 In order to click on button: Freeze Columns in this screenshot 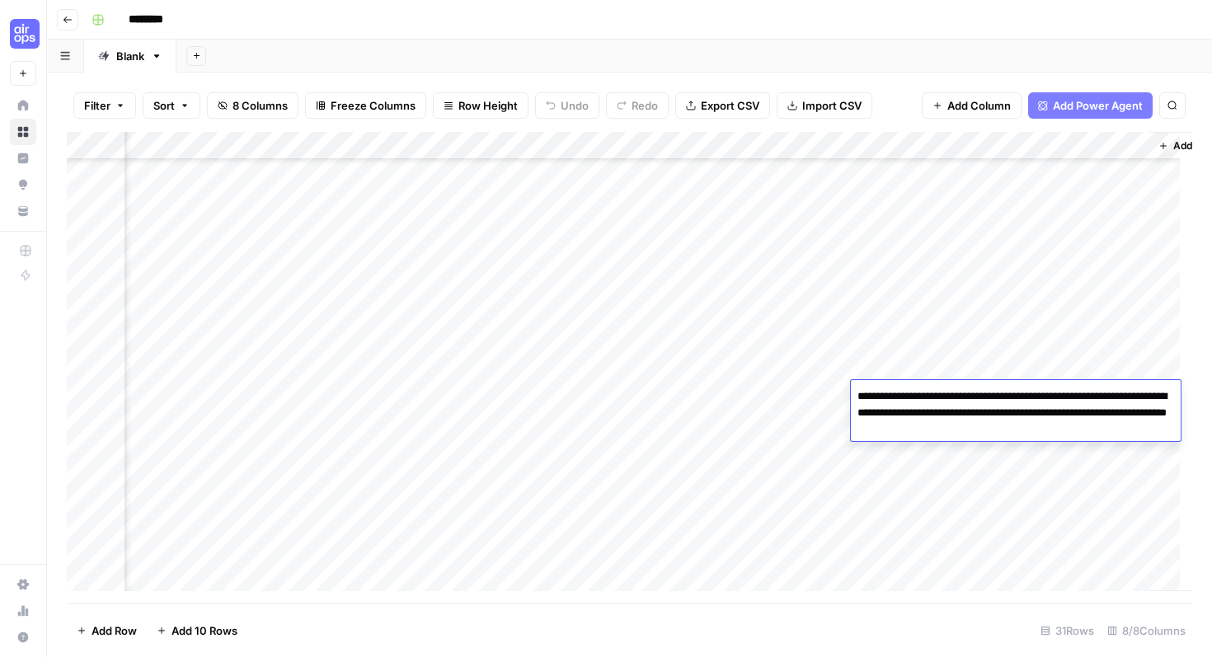, I will do `click(365, 106)`.